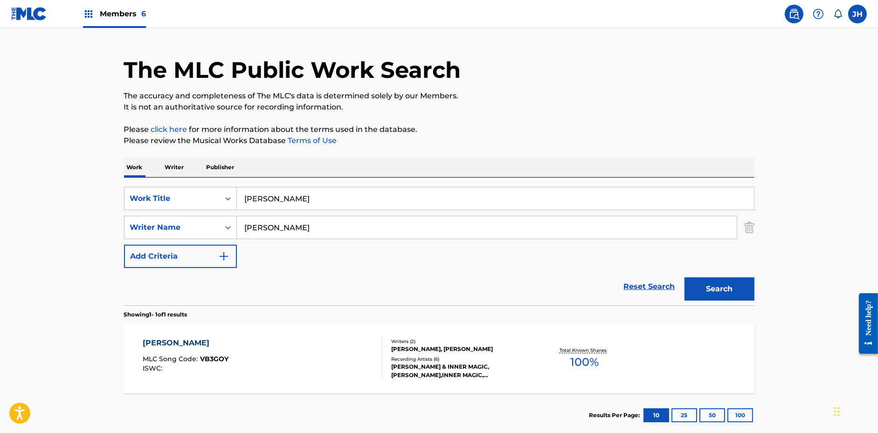  I want to click on a: click here, so click(169, 129).